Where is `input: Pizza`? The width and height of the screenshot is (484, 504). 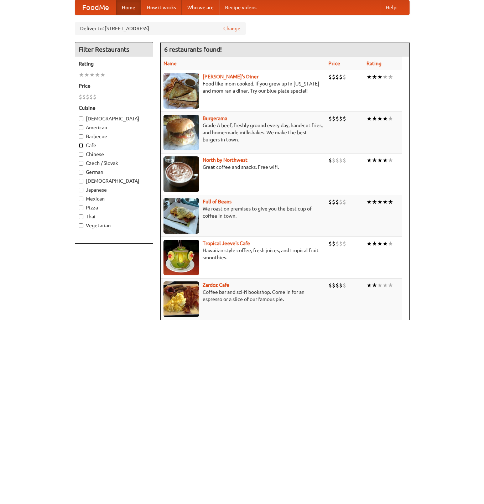 input: Pizza is located at coordinates (81, 208).